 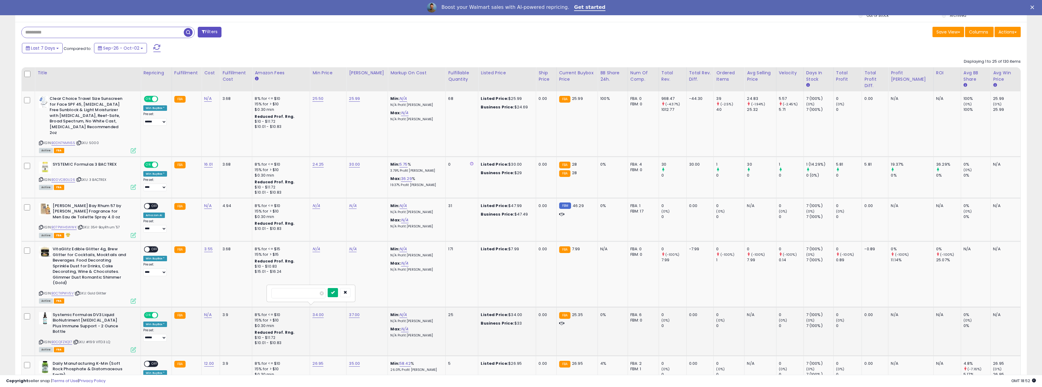 I want to click on div: 39, so click(x=730, y=99).